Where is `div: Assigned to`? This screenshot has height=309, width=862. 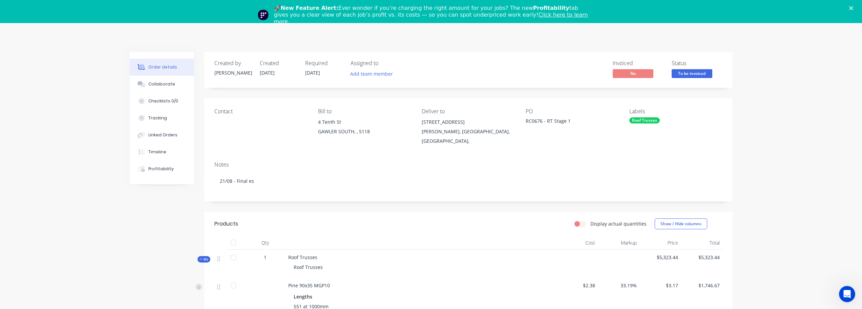 div: Assigned to is located at coordinates (384, 63).